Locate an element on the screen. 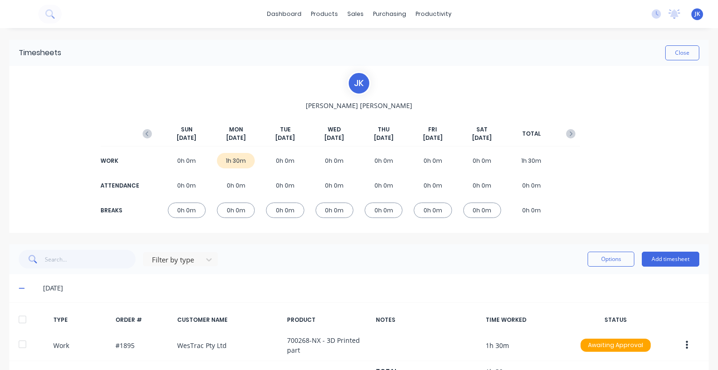  div: sales is located at coordinates (355, 14).